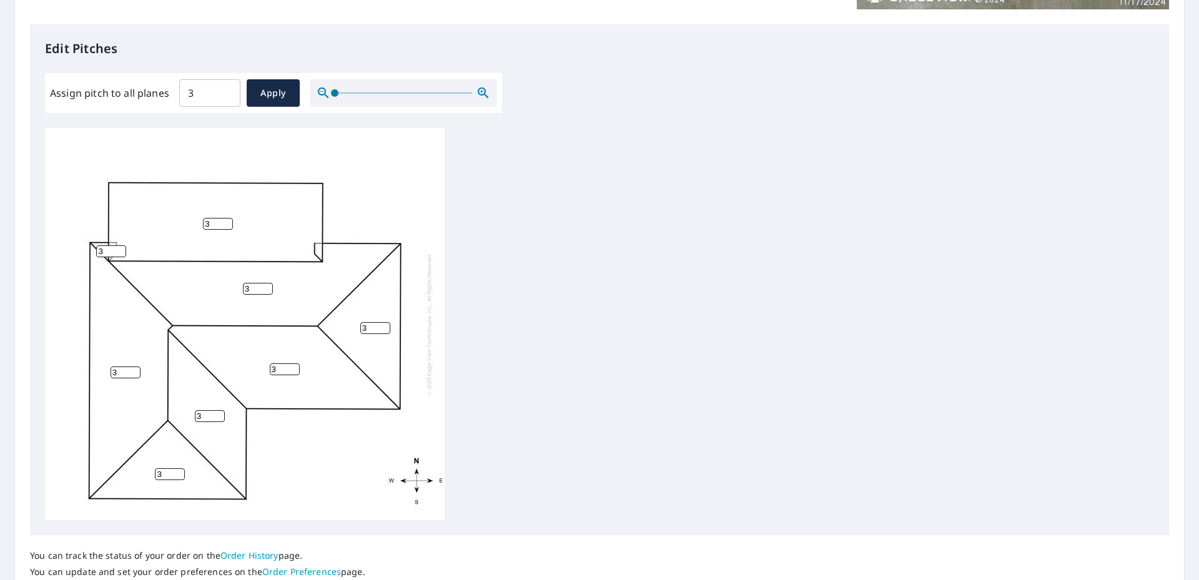 The height and width of the screenshot is (580, 1199). I want to click on button: Apply, so click(273, 93).